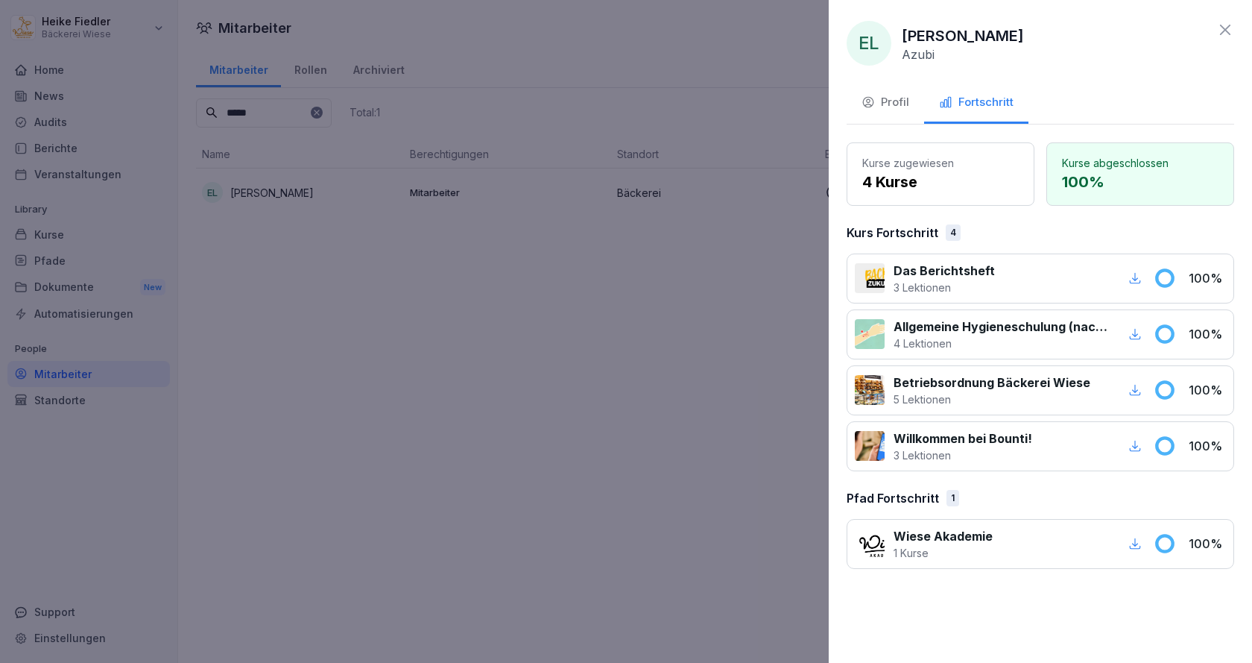  What do you see at coordinates (976, 104) in the screenshot?
I see `button: Fortschritt` at bounding box center [976, 104].